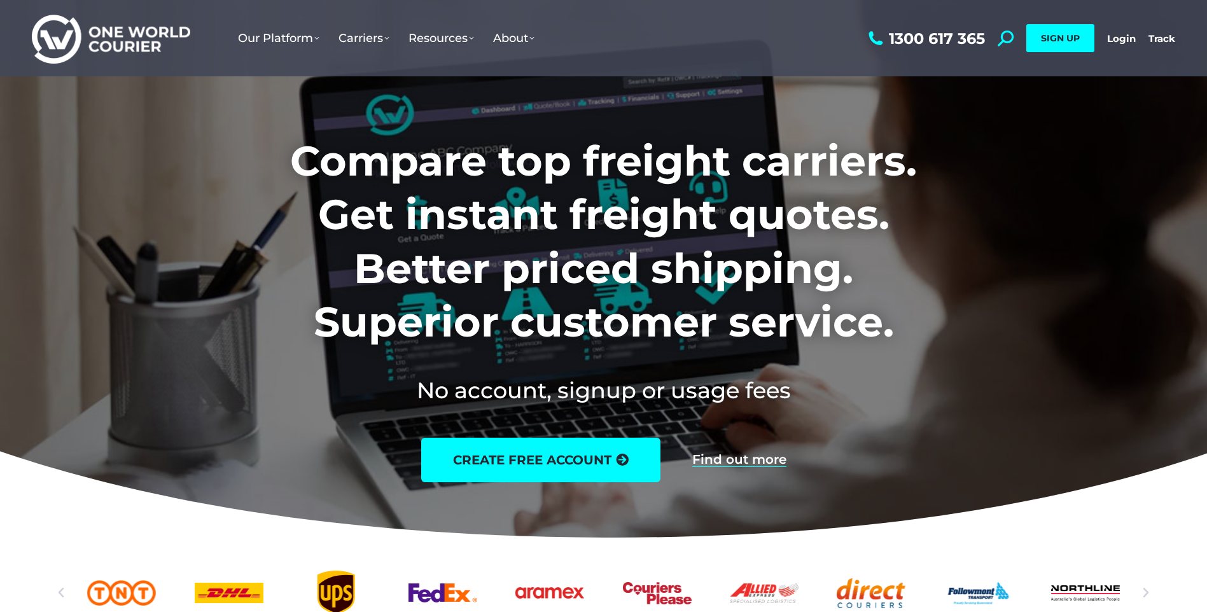  Describe the element at coordinates (364, 38) in the screenshot. I see `span: Carriers` at that location.